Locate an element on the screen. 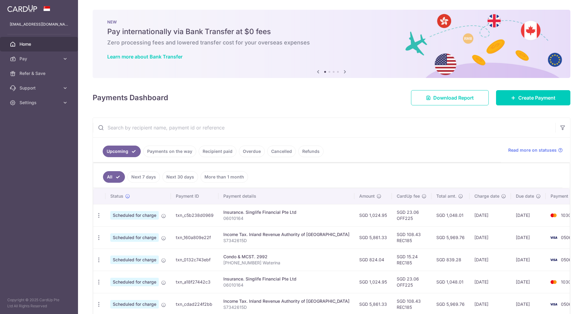 Image resolution: width=585 pixels, height=314 pixels. th: Payment details is located at coordinates (286, 196).